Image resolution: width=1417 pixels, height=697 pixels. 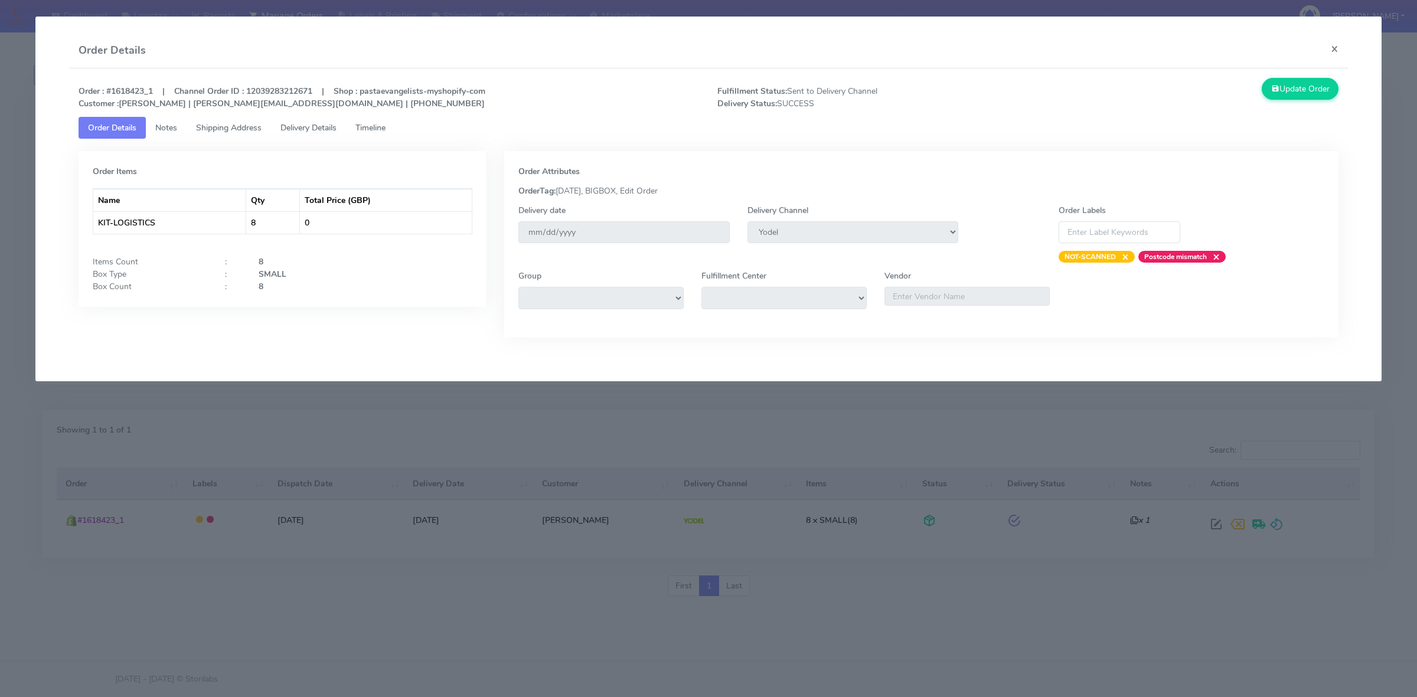 I want to click on div: Items Count, so click(x=150, y=262).